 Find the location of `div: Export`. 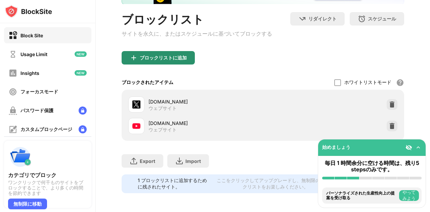

div: Export is located at coordinates (147, 161).